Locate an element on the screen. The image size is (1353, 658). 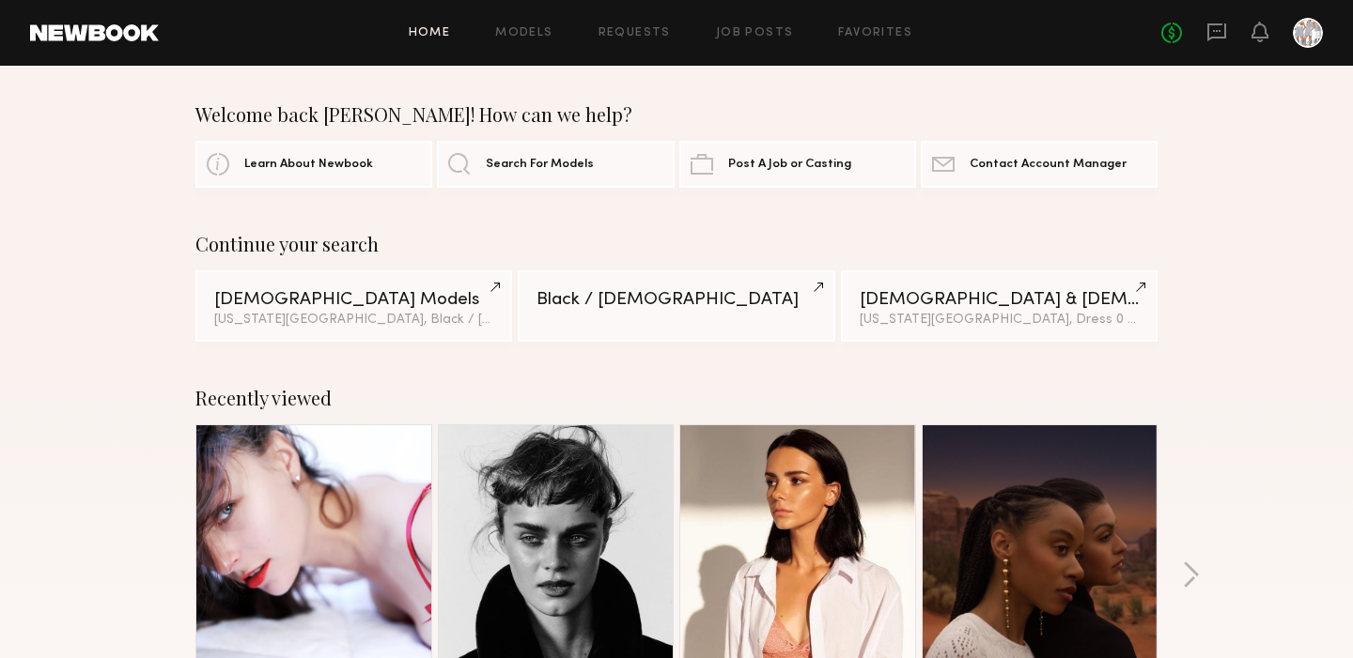
a: Models is located at coordinates (523, 33).